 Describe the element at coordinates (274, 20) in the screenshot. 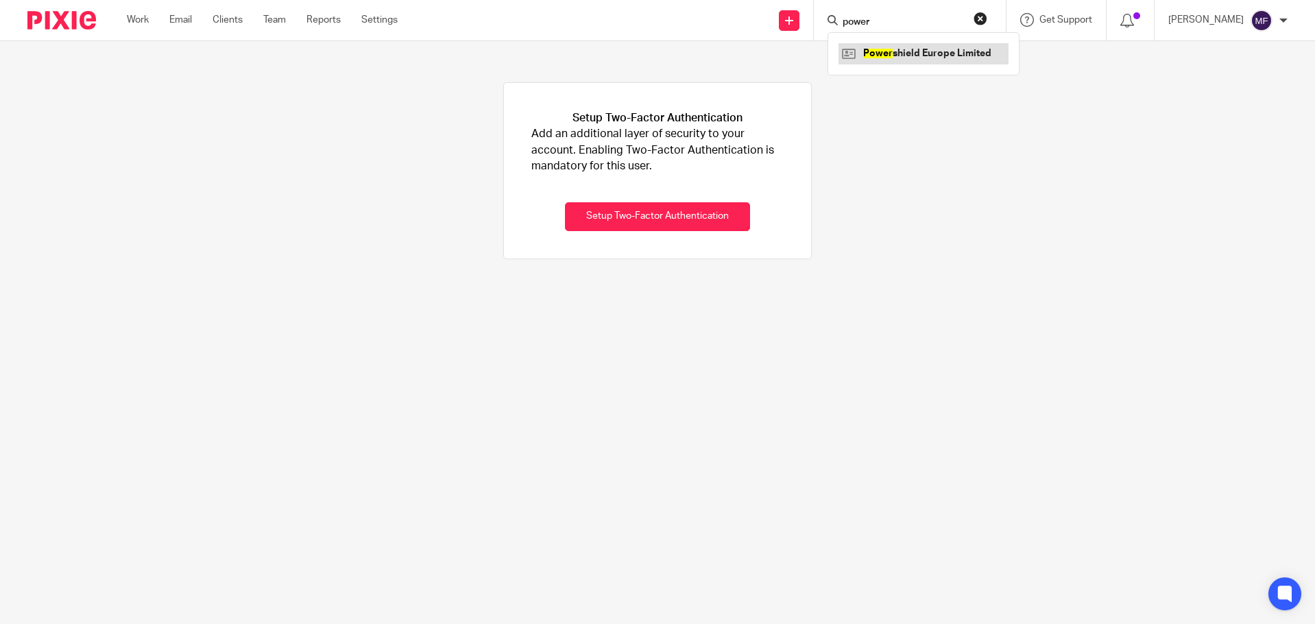

I see `a: Team` at that location.